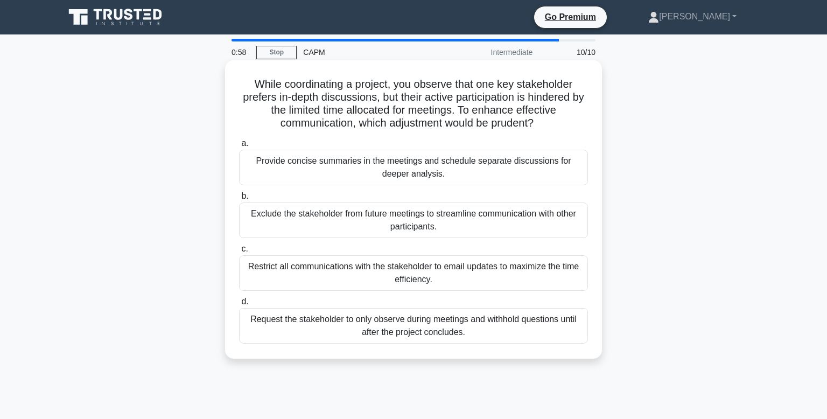  Describe the element at coordinates (413, 220) in the screenshot. I see `div: Exclude the stakeholder from future meetings to streamline communication with other participants.` at that location.